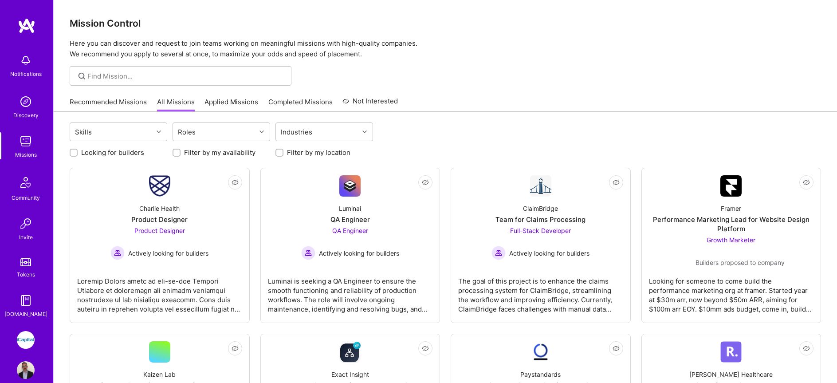 The image size is (837, 383). Describe the element at coordinates (540, 374) in the screenshot. I see `div: Paystandards` at that location.